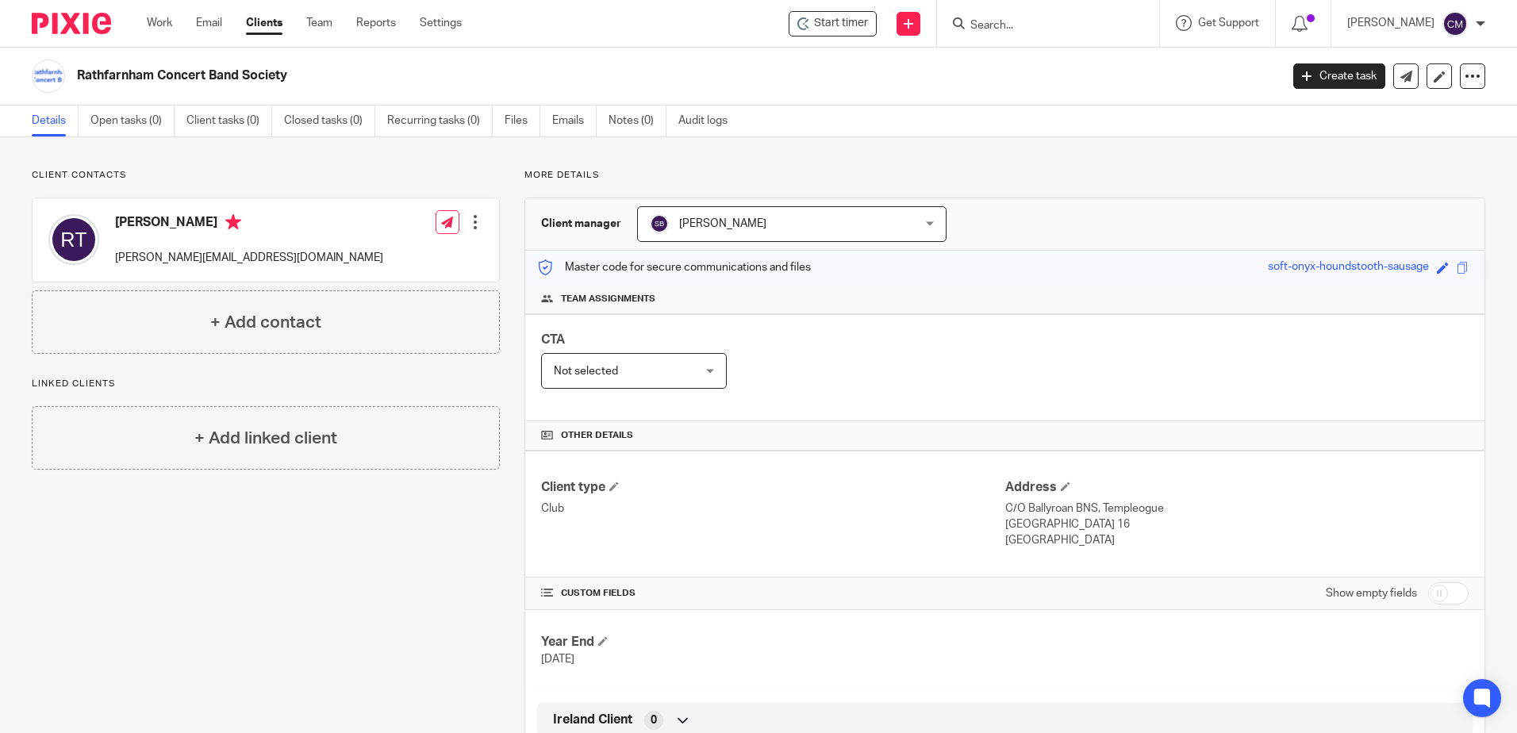 This screenshot has width=1517, height=733. What do you see at coordinates (585, 371) in the screenshot?
I see `span: Not selected` at bounding box center [585, 371].